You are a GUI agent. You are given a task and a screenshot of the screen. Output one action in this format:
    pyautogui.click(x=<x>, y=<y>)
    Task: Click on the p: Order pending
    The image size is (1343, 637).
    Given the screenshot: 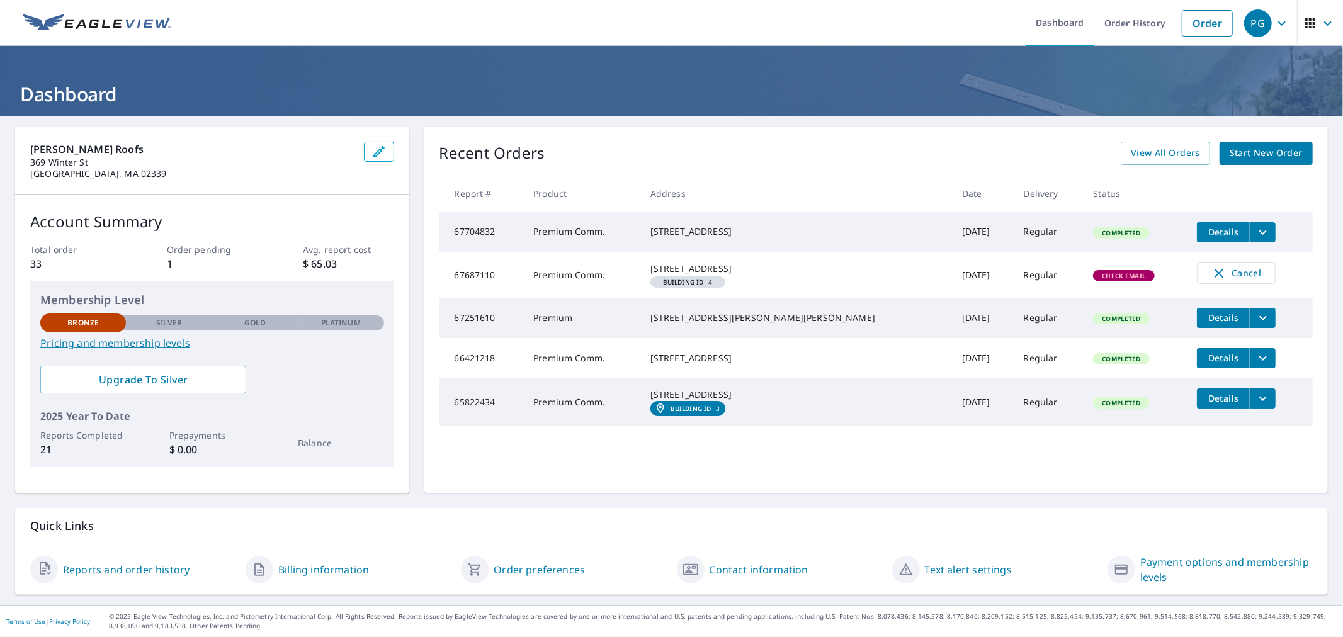 What is the action you would take?
    pyautogui.click(x=212, y=249)
    